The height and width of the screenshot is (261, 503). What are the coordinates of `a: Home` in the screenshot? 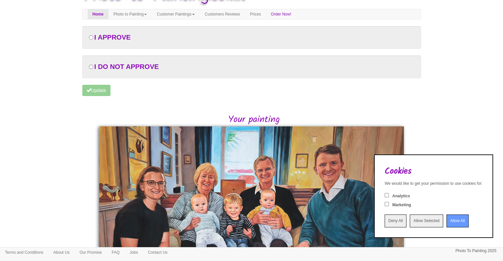 It's located at (98, 14).